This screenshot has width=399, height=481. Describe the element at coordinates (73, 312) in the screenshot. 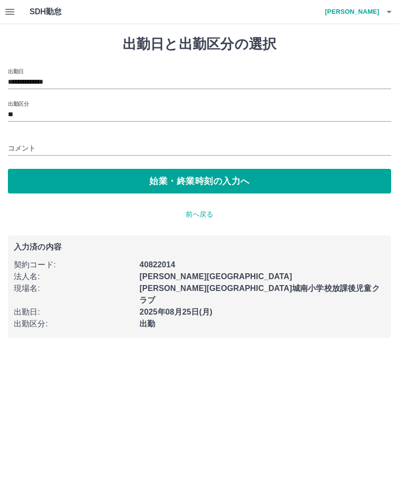

I see `p: 出勤日 :` at that location.